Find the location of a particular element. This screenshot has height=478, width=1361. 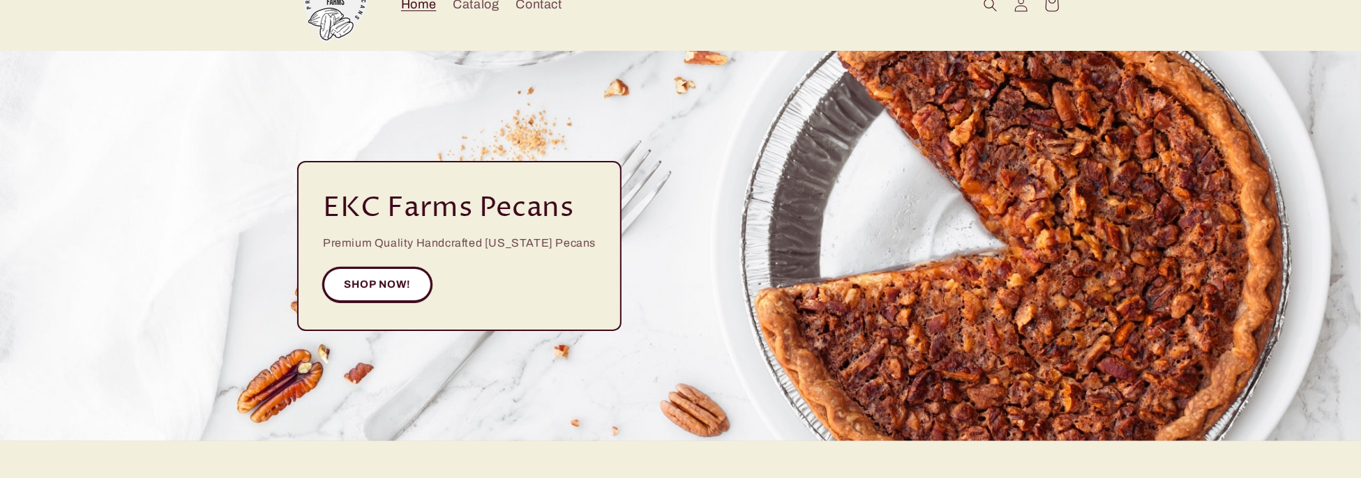

h2: EKC Farms Pecans is located at coordinates (448, 209).